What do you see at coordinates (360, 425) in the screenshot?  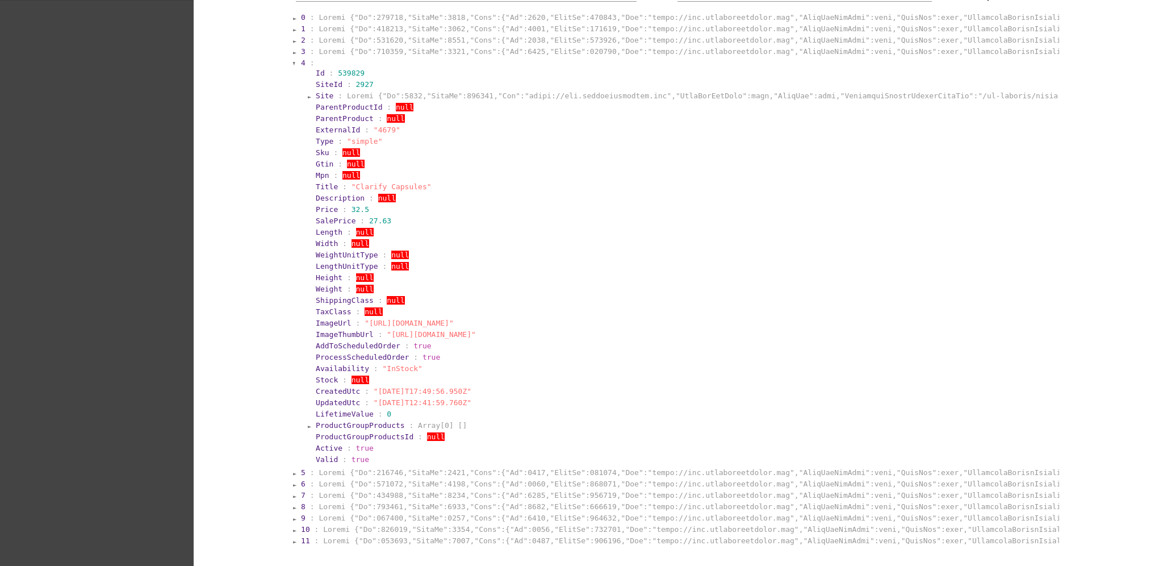 I see `span: ProductGroupProducts` at bounding box center [360, 425].